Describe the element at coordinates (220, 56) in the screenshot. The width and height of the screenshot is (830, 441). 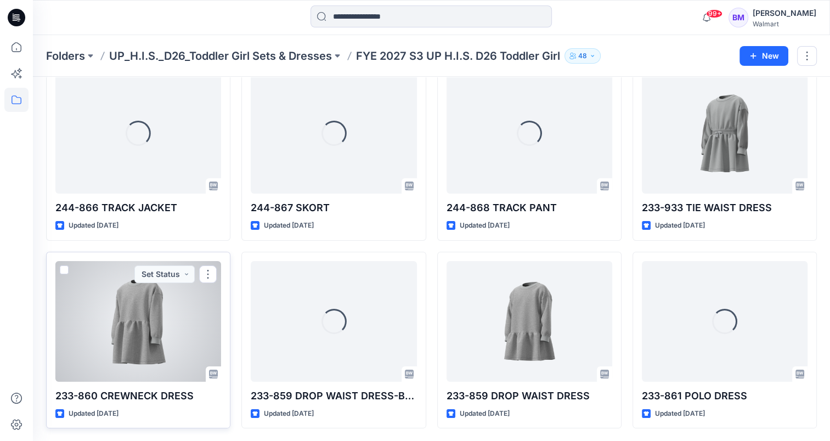
I see `a: UP_H.I.S._D26_Toddler Girl Sets & Dresses` at that location.